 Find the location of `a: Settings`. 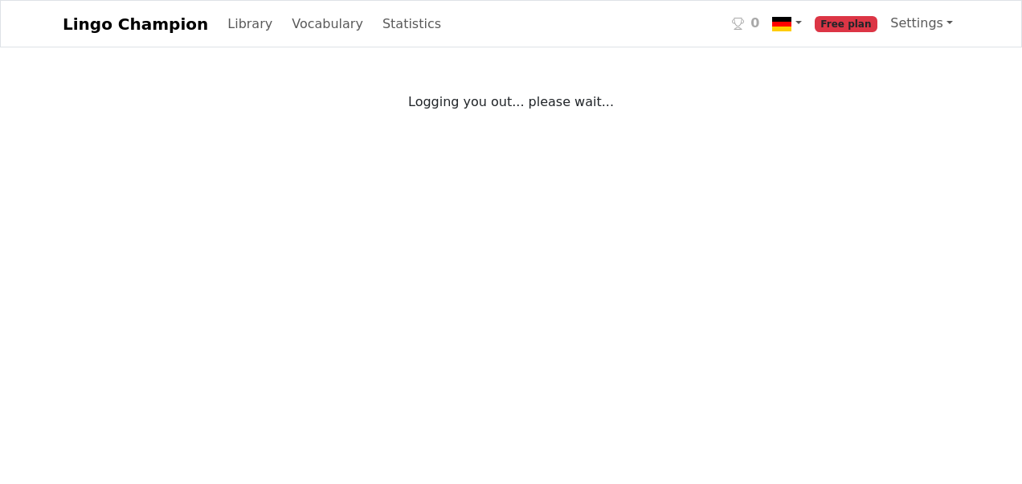

a: Settings is located at coordinates (922, 23).